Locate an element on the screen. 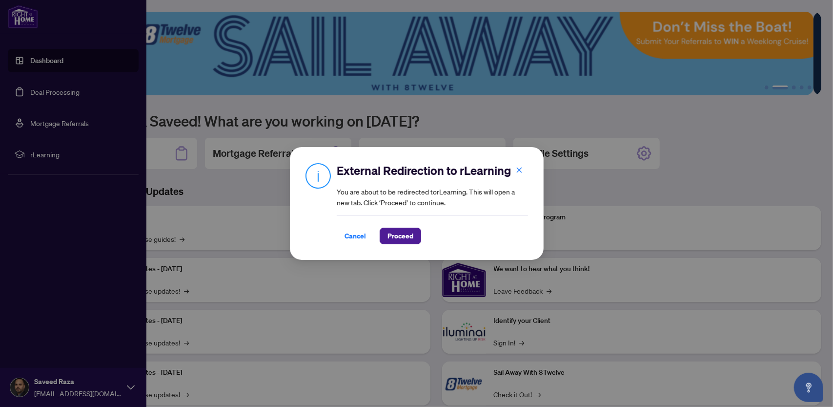  span: Proceed is located at coordinates (400, 236).